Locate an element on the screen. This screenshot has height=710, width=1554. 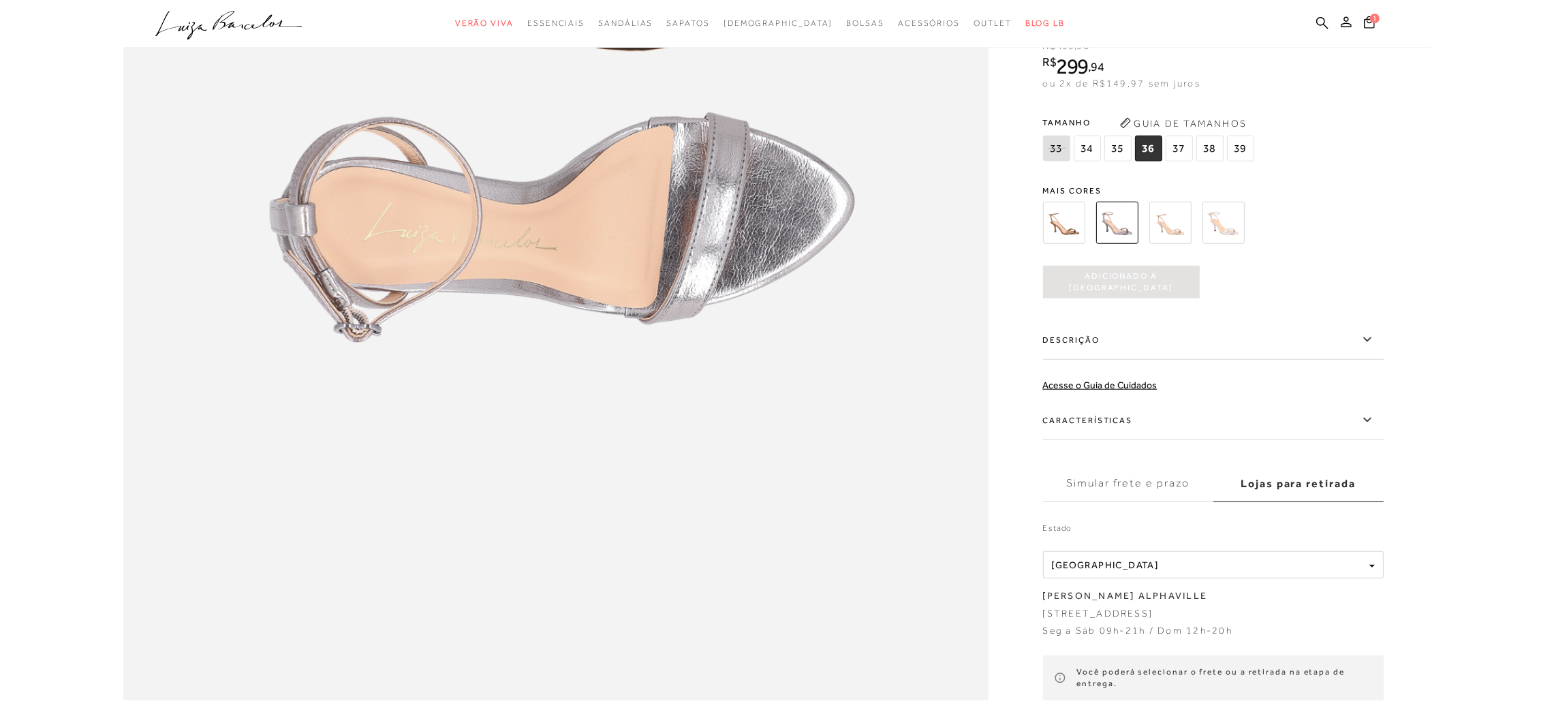
span: Essenciais is located at coordinates (556, 23).